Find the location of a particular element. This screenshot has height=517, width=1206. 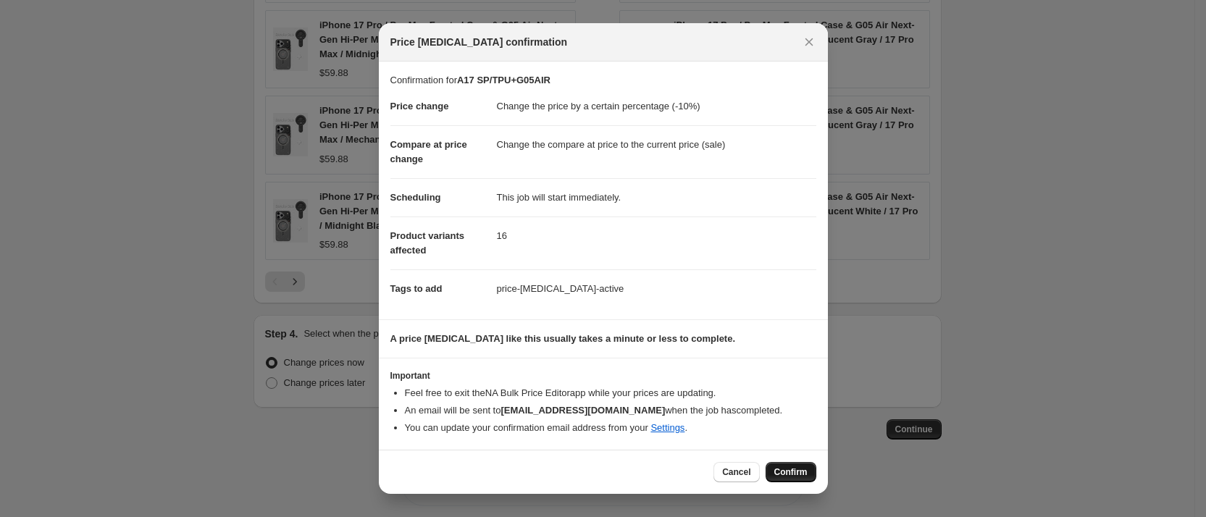

button: Cancel is located at coordinates (736, 472).